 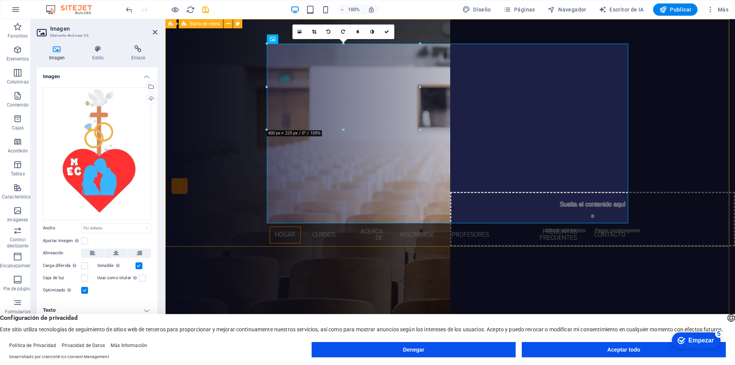 What do you see at coordinates (717, 10) in the screenshot?
I see `button: Más` at bounding box center [717, 10].